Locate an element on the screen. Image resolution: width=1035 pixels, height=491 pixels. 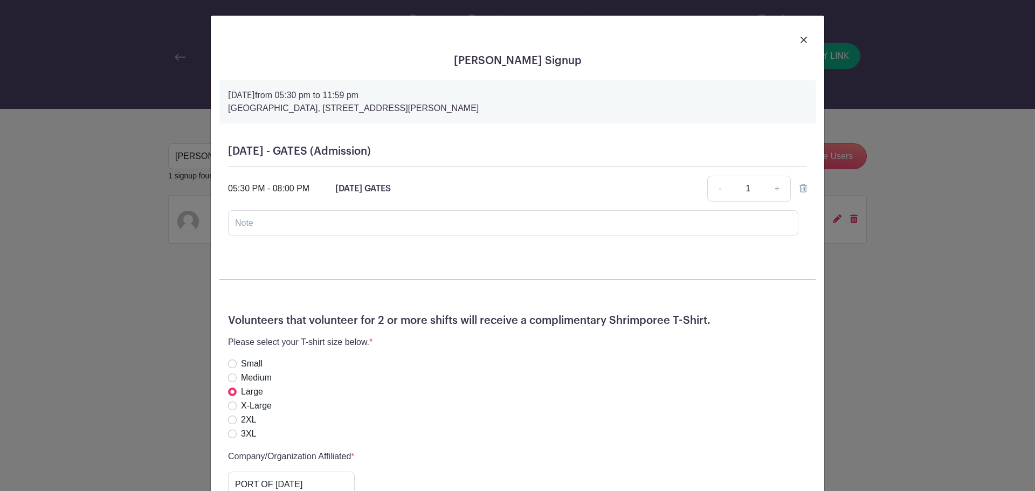
p: Please select your T-shirt size below. is located at coordinates (300, 342).